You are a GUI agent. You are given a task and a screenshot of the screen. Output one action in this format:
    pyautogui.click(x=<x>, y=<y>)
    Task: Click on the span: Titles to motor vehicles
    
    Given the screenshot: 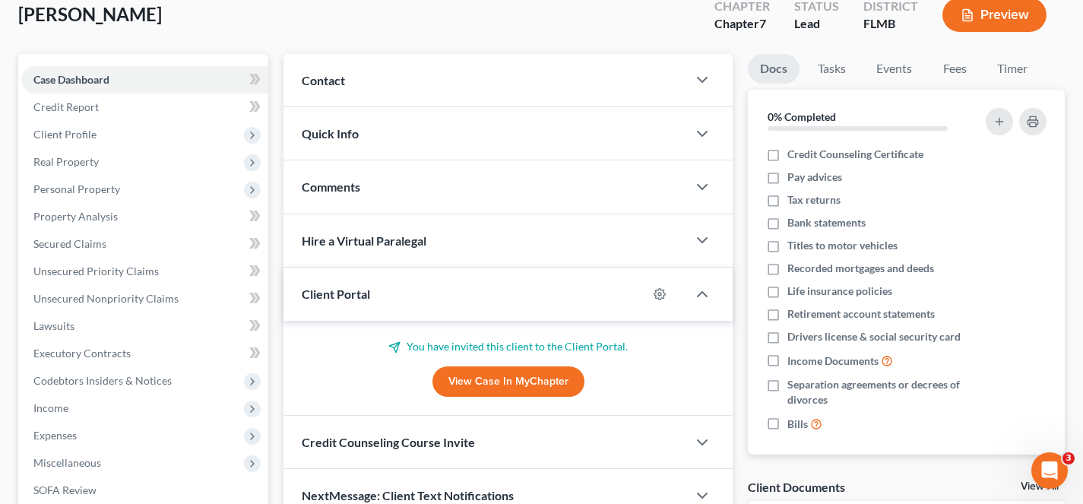 What is the action you would take?
    pyautogui.click(x=842, y=246)
    